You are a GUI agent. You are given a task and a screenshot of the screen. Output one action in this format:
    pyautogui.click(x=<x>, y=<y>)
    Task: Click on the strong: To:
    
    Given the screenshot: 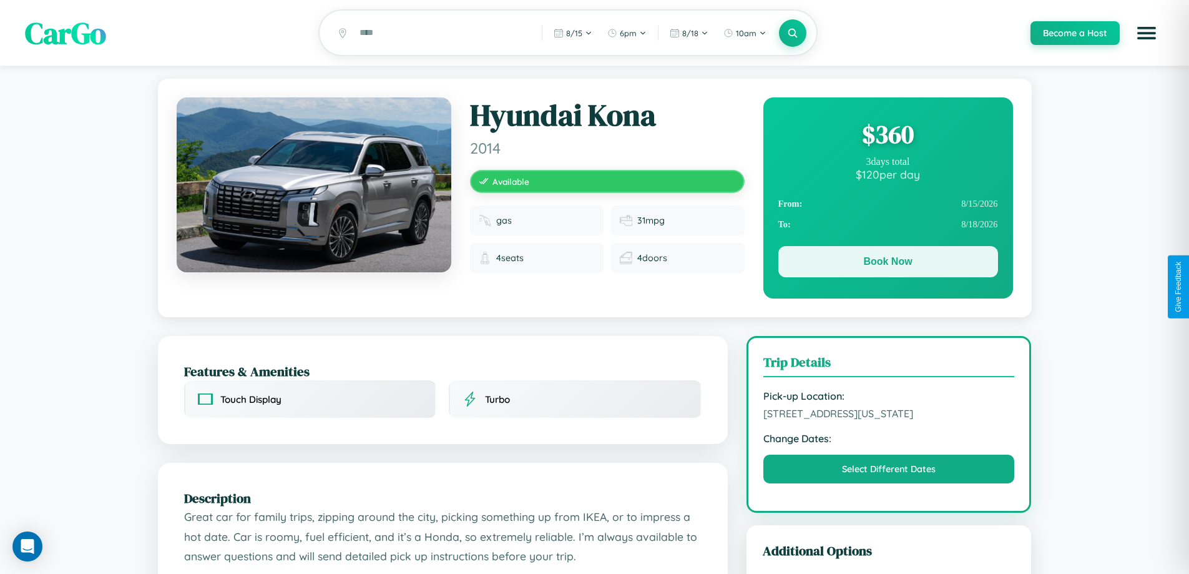 What is the action you would take?
    pyautogui.click(x=785, y=224)
    